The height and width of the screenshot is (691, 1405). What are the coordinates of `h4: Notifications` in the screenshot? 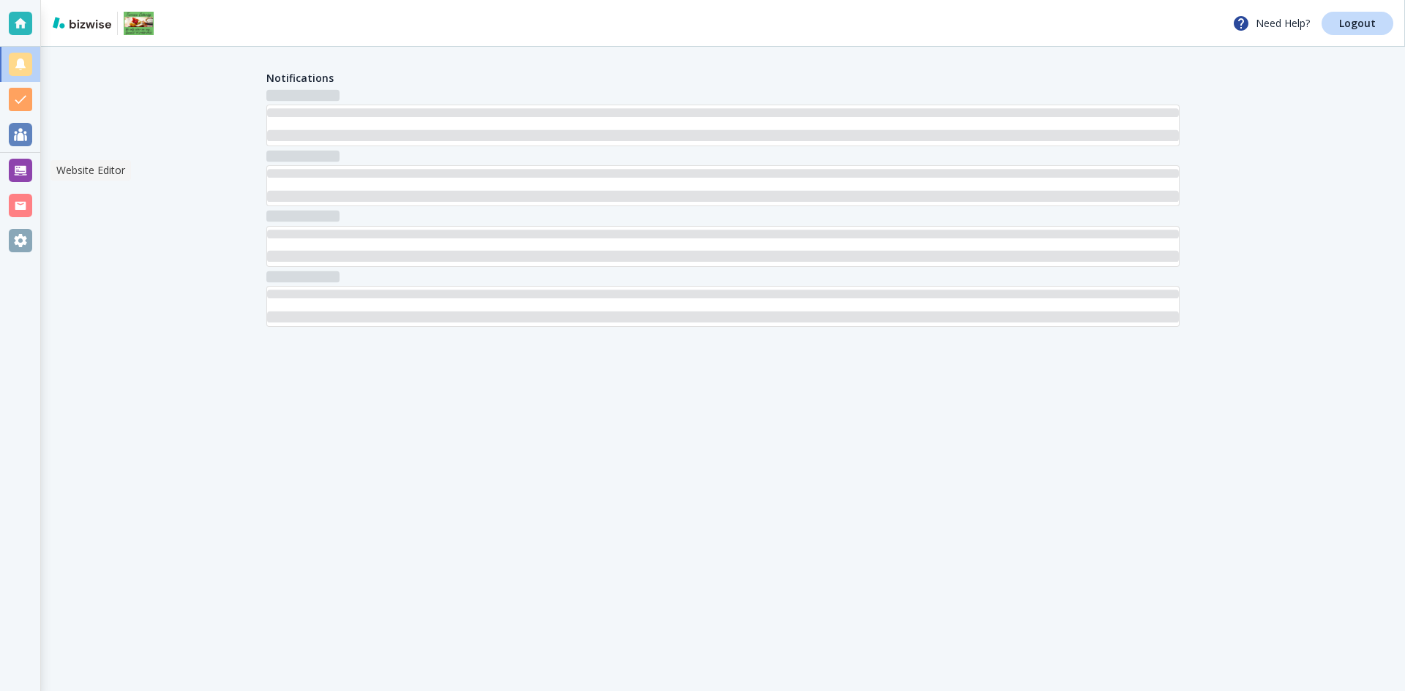 It's located at (300, 78).